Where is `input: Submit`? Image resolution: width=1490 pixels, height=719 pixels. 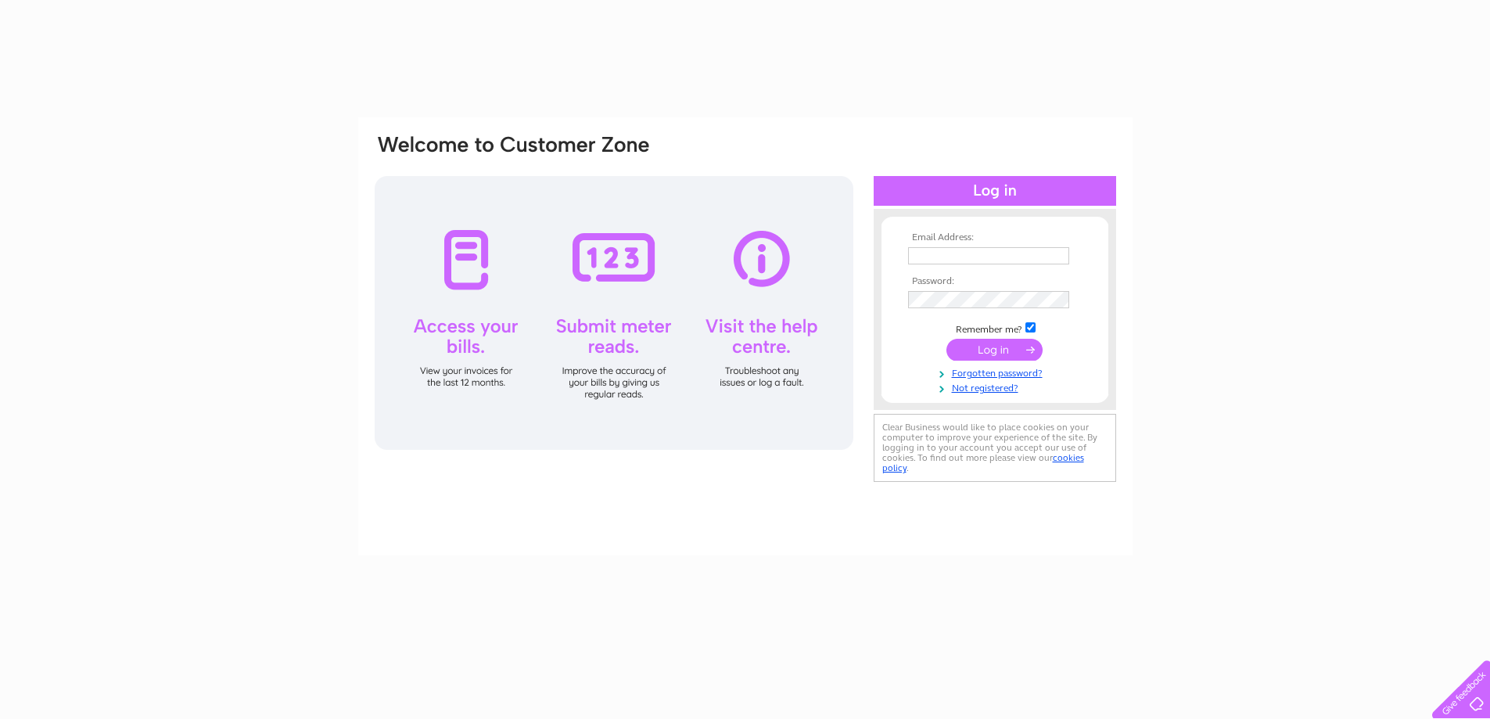 input: Submit is located at coordinates (994, 350).